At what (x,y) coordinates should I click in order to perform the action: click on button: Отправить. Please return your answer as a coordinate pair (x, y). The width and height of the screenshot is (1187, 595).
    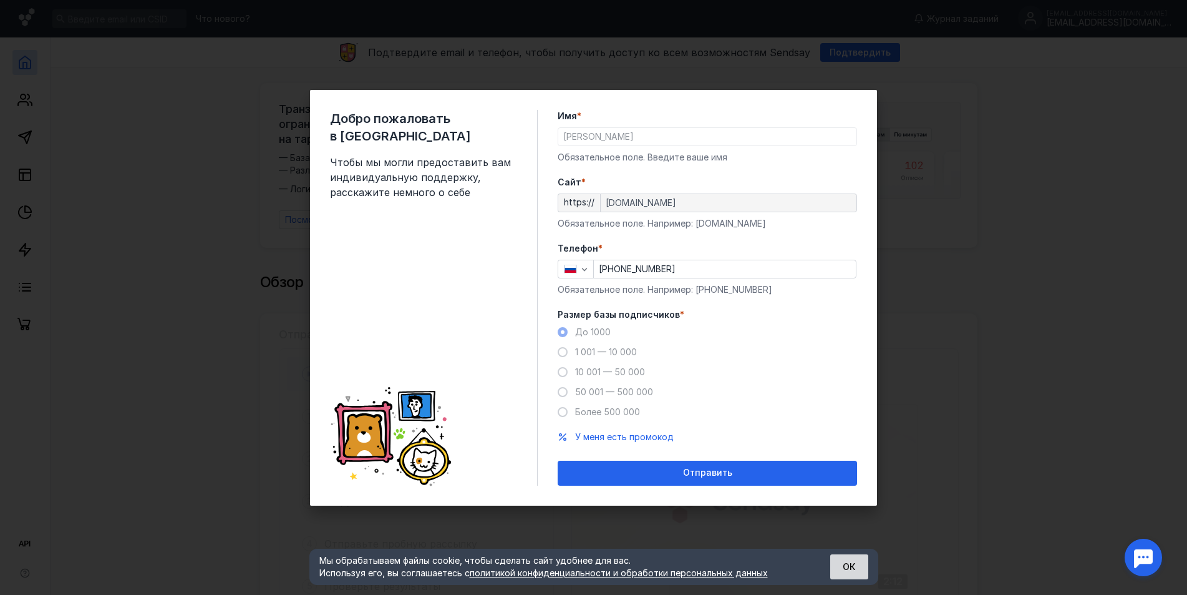
    Looking at the image, I should click on (708, 473).